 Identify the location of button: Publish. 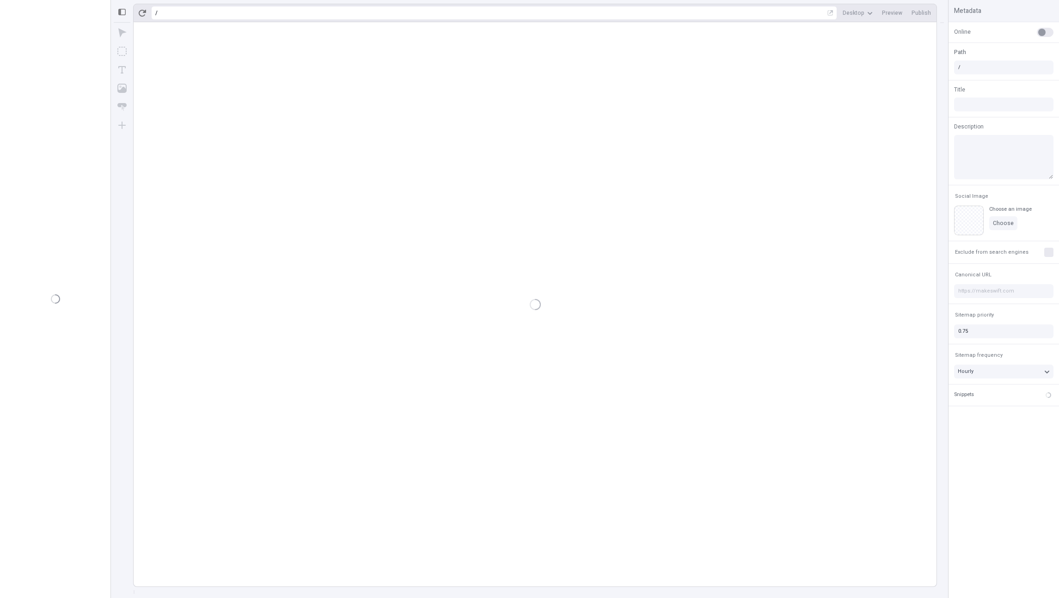
(921, 13).